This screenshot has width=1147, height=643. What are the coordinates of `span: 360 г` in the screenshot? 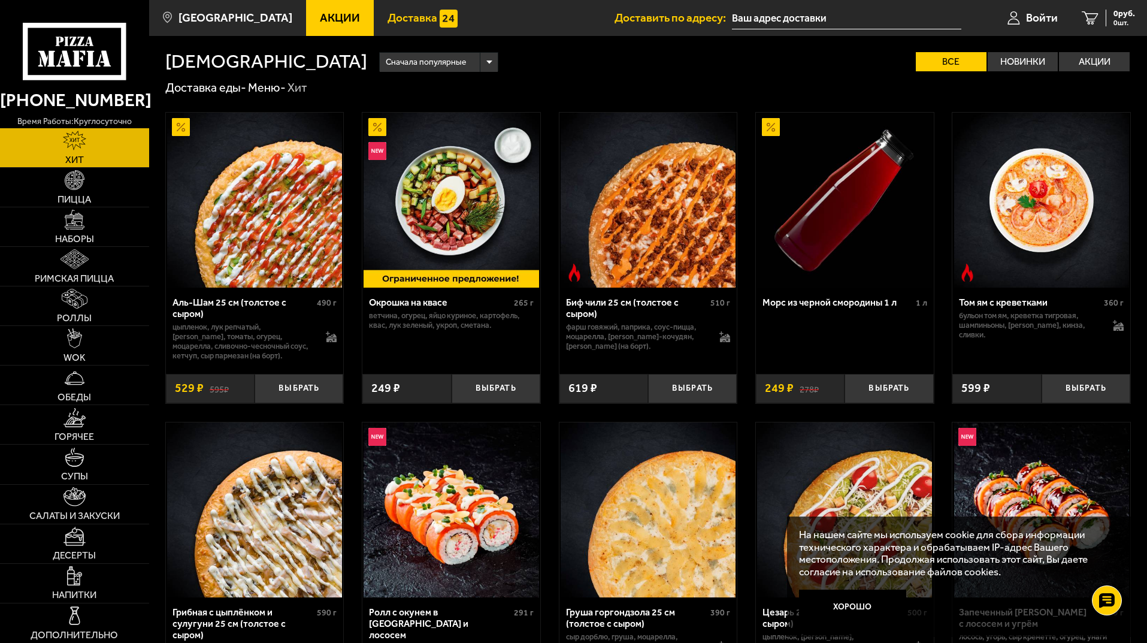 It's located at (1113, 302).